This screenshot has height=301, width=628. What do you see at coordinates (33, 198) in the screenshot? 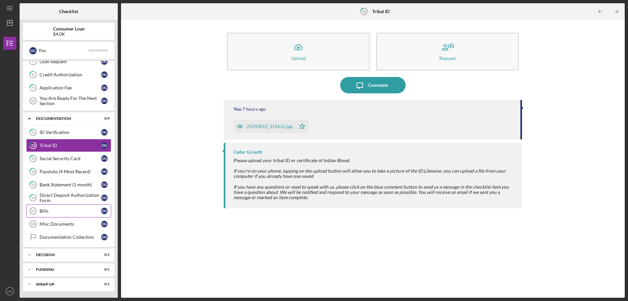
I see `tspan: 16` at bounding box center [33, 198].